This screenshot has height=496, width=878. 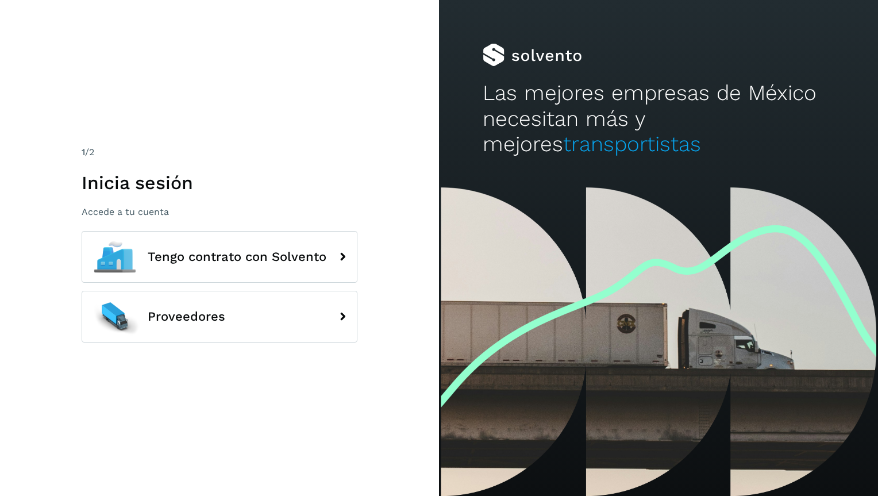 I want to click on div: /2, so click(x=220, y=152).